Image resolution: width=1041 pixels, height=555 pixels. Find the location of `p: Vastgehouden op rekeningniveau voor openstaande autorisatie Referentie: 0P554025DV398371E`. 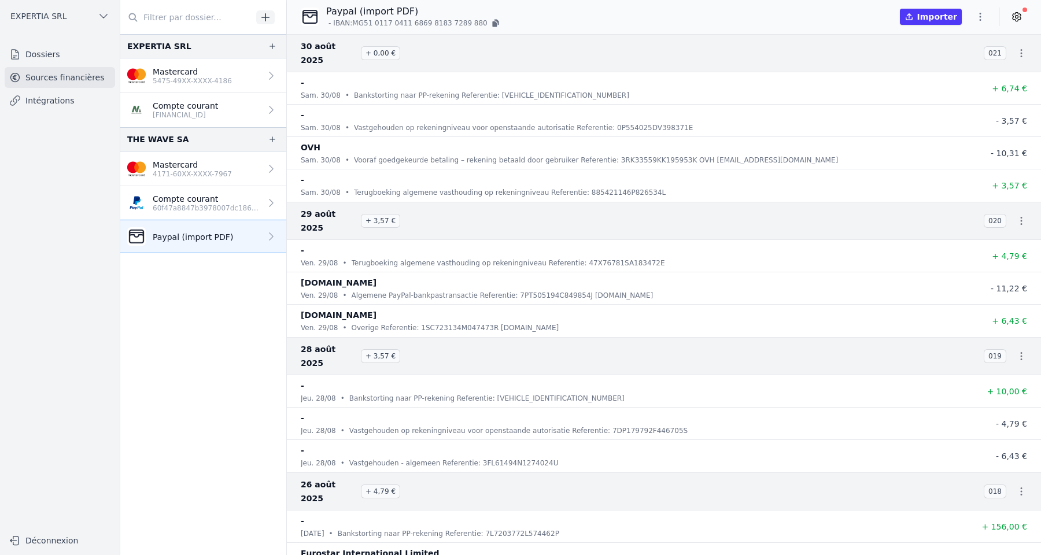

p: Vastgehouden op rekeningniveau voor openstaande autorisatie Referentie: 0P554025DV398371E is located at coordinates (523, 128).